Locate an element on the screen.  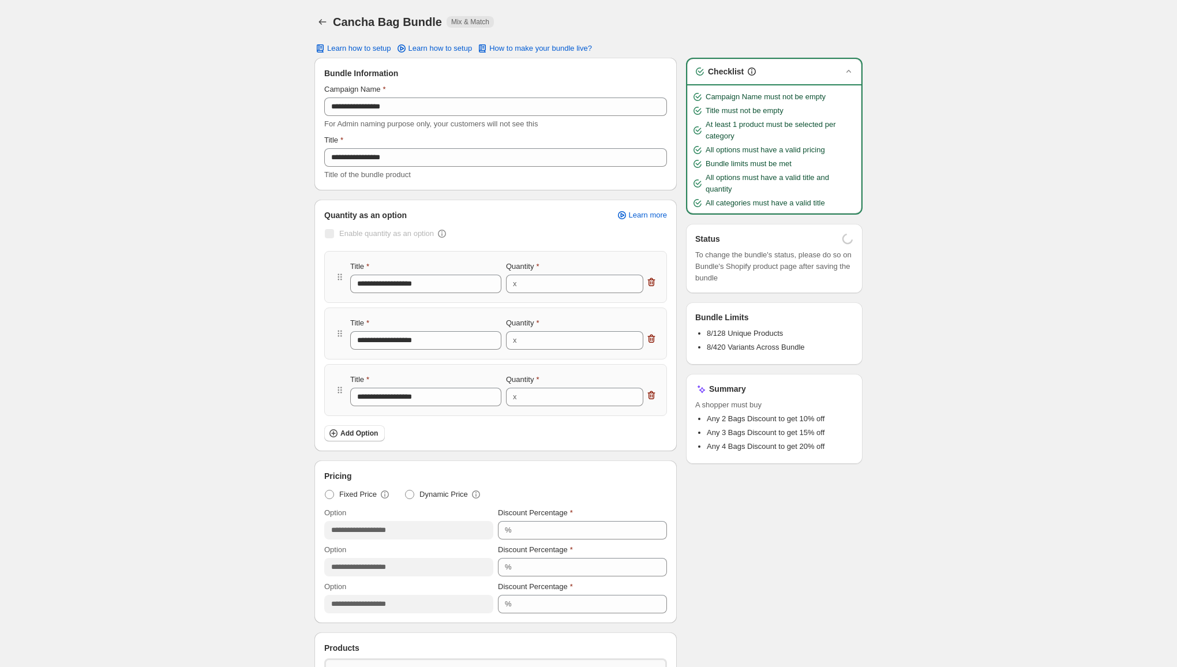
a: Learn how to setup is located at coordinates (434, 48).